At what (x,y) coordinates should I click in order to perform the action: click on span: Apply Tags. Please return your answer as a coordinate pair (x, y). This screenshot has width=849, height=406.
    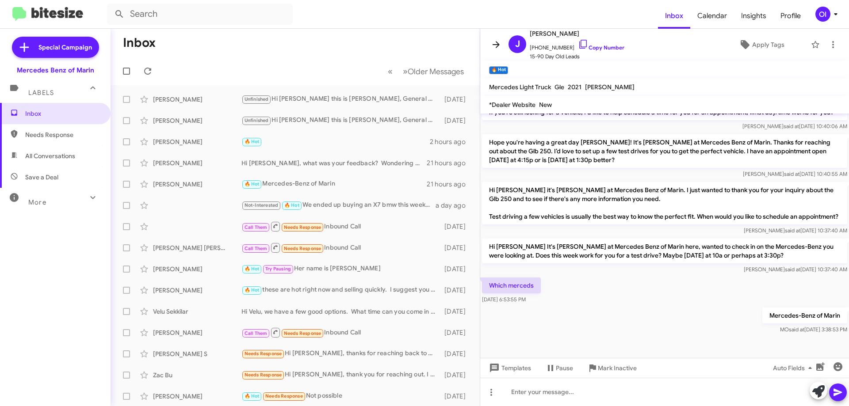
    Looking at the image, I should click on (768, 45).